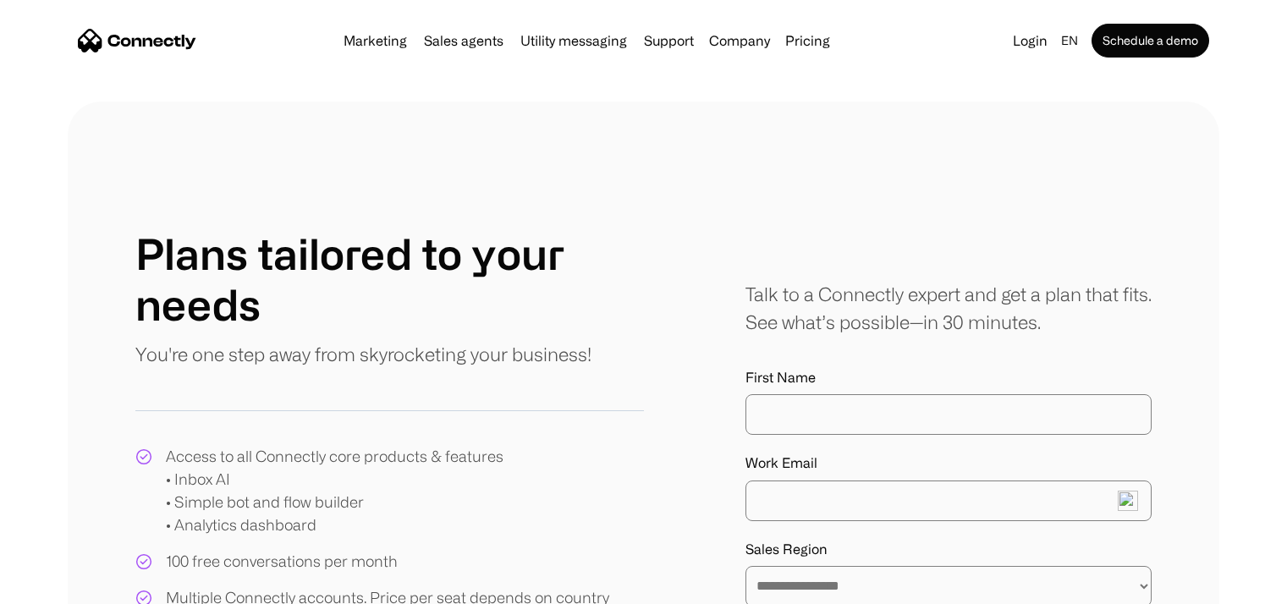  What do you see at coordinates (464, 41) in the screenshot?
I see `a: Sales agents` at bounding box center [464, 41].